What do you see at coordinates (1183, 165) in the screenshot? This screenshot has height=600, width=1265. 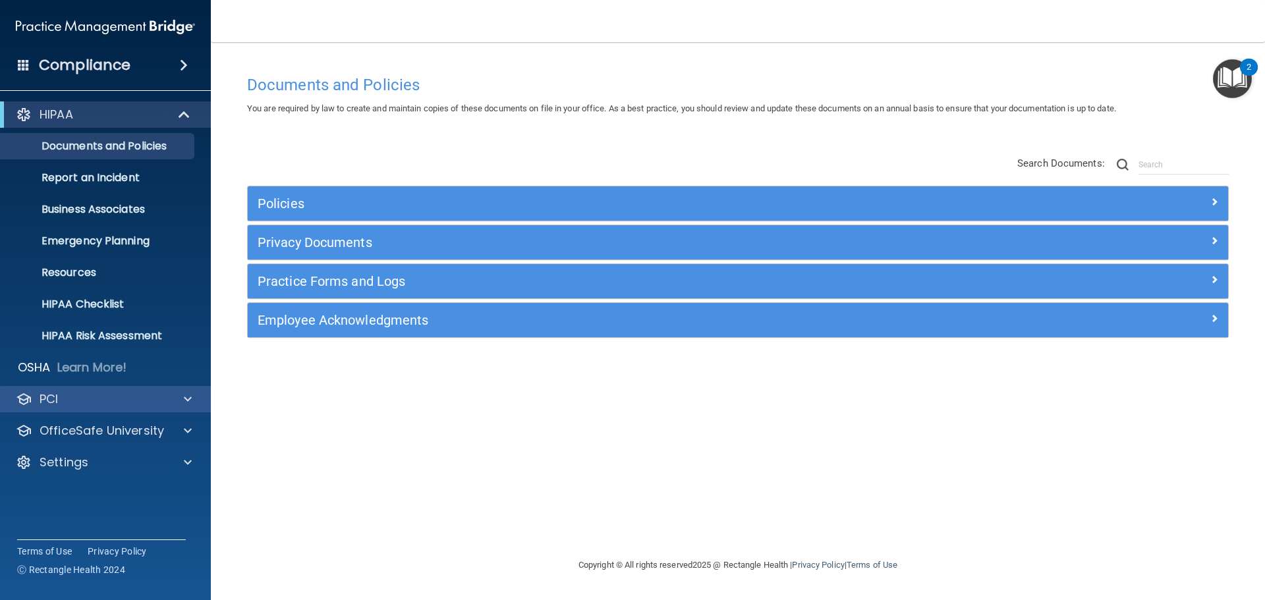 I see `input: Search` at bounding box center [1183, 165].